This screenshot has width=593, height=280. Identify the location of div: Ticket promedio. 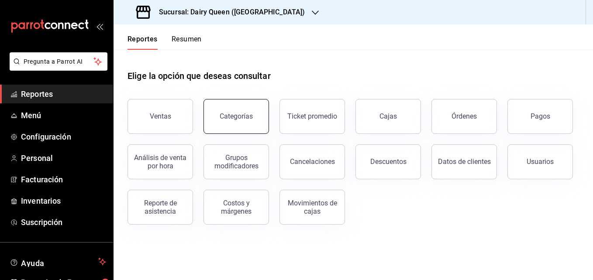
(312, 116).